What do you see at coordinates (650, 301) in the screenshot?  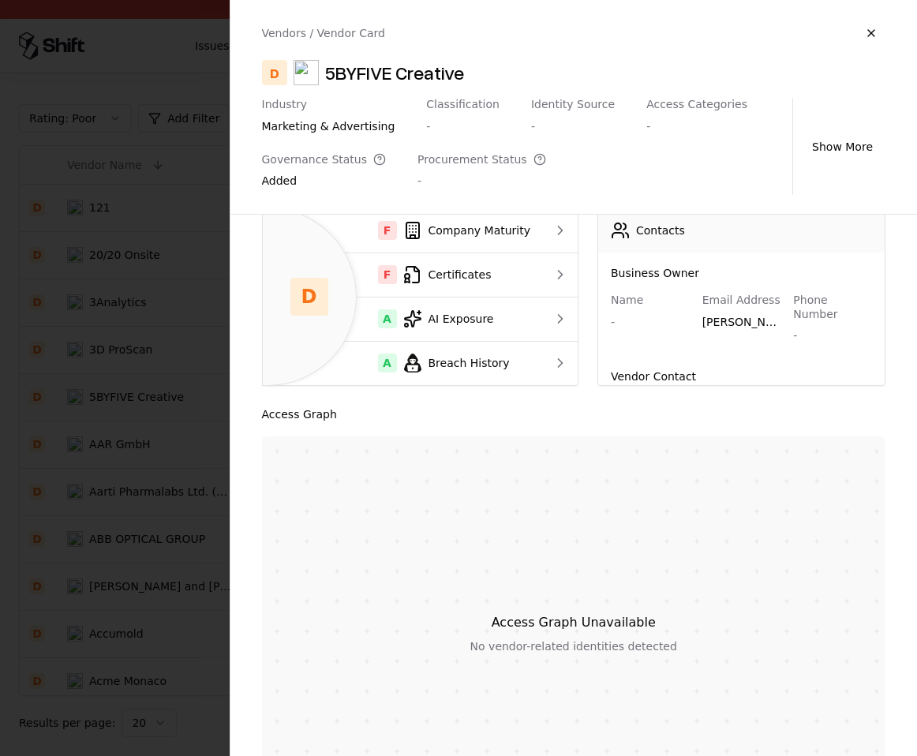 I see `div: Name` at bounding box center [650, 301].